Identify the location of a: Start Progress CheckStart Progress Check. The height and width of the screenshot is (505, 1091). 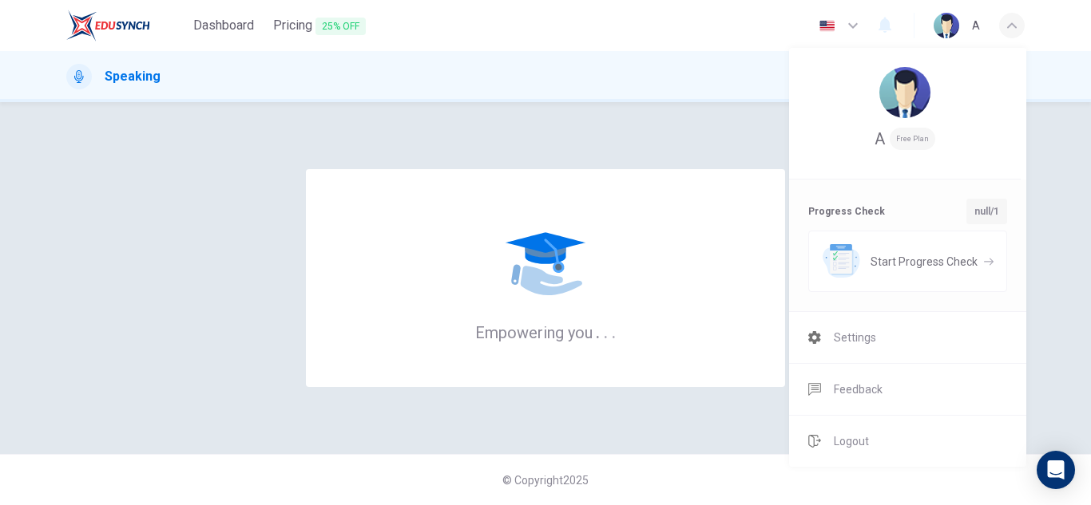
(907, 261).